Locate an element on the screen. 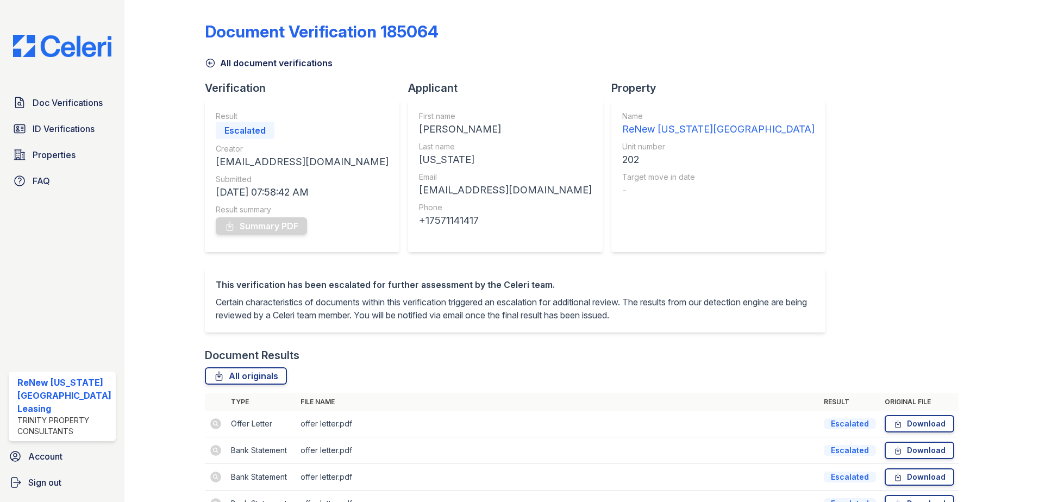  a: All originals is located at coordinates (246, 376).